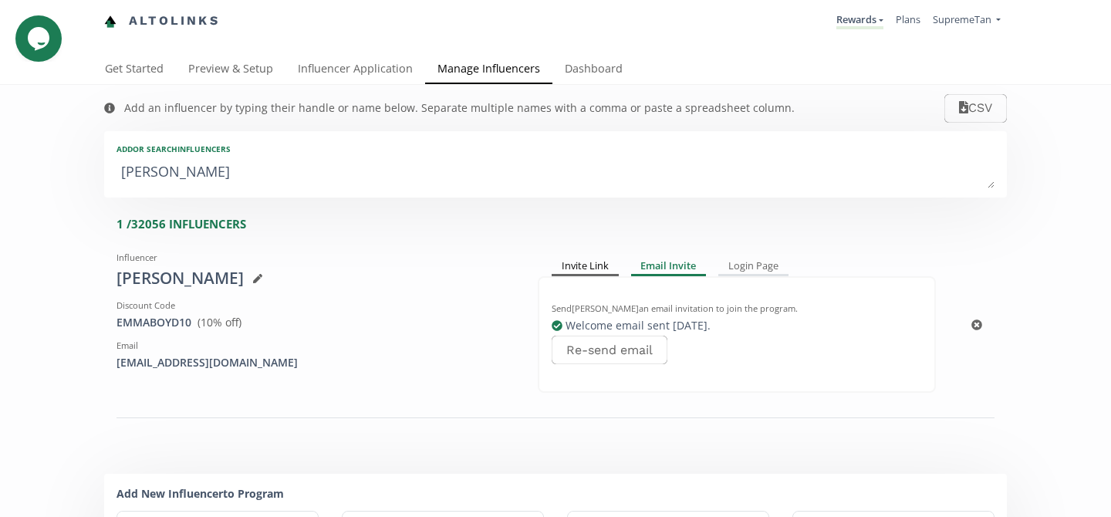  What do you see at coordinates (585, 267) in the screenshot?
I see `div: Invite Link` at bounding box center [585, 267].